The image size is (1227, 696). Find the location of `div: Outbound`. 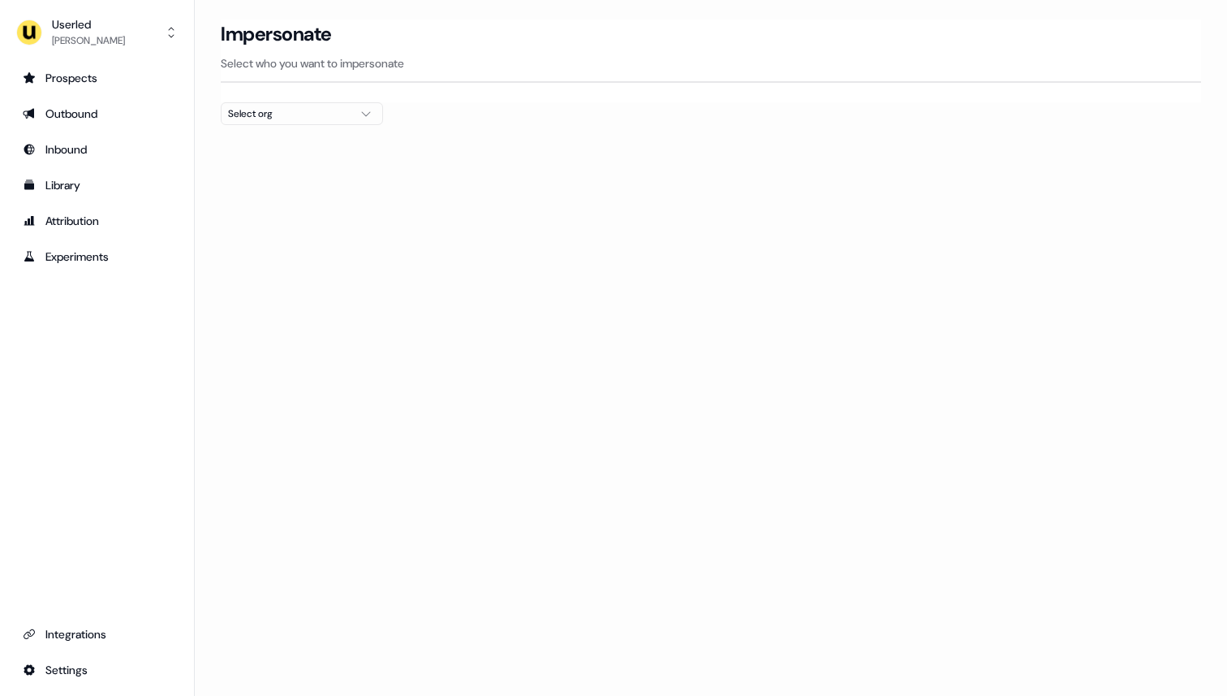

div: Outbound is located at coordinates (97, 114).